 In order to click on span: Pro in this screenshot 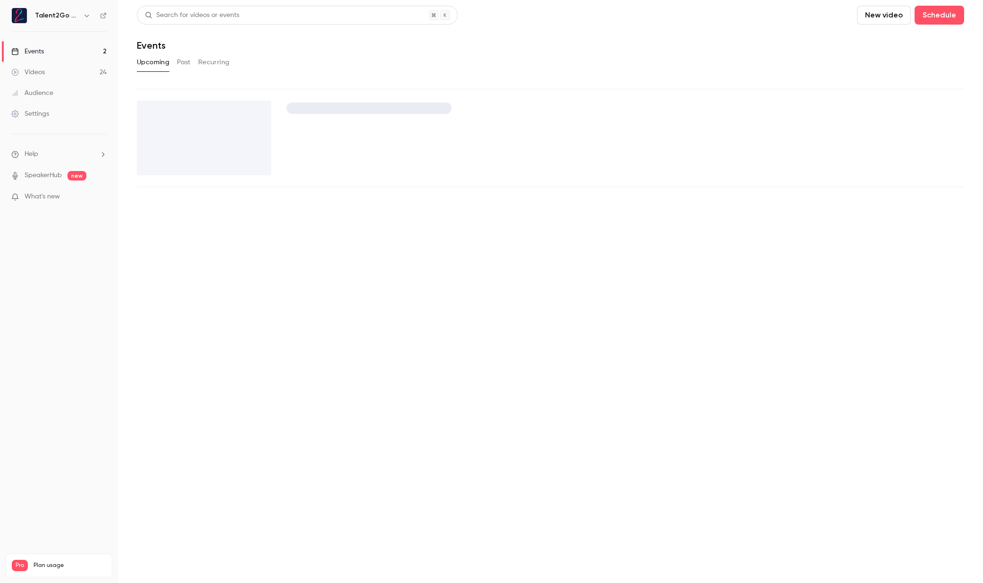, I will do `click(20, 565)`.